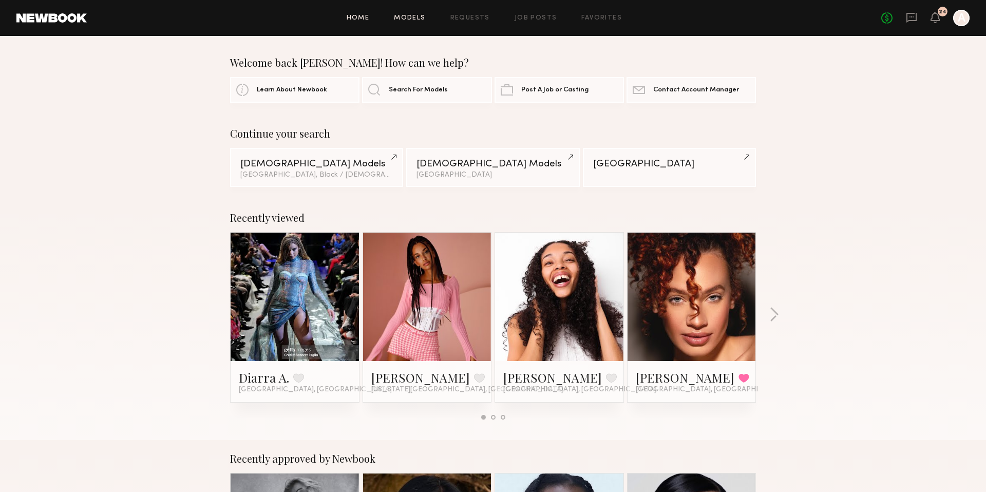 This screenshot has height=492, width=986. I want to click on a: Learn About Newbook, so click(295, 90).